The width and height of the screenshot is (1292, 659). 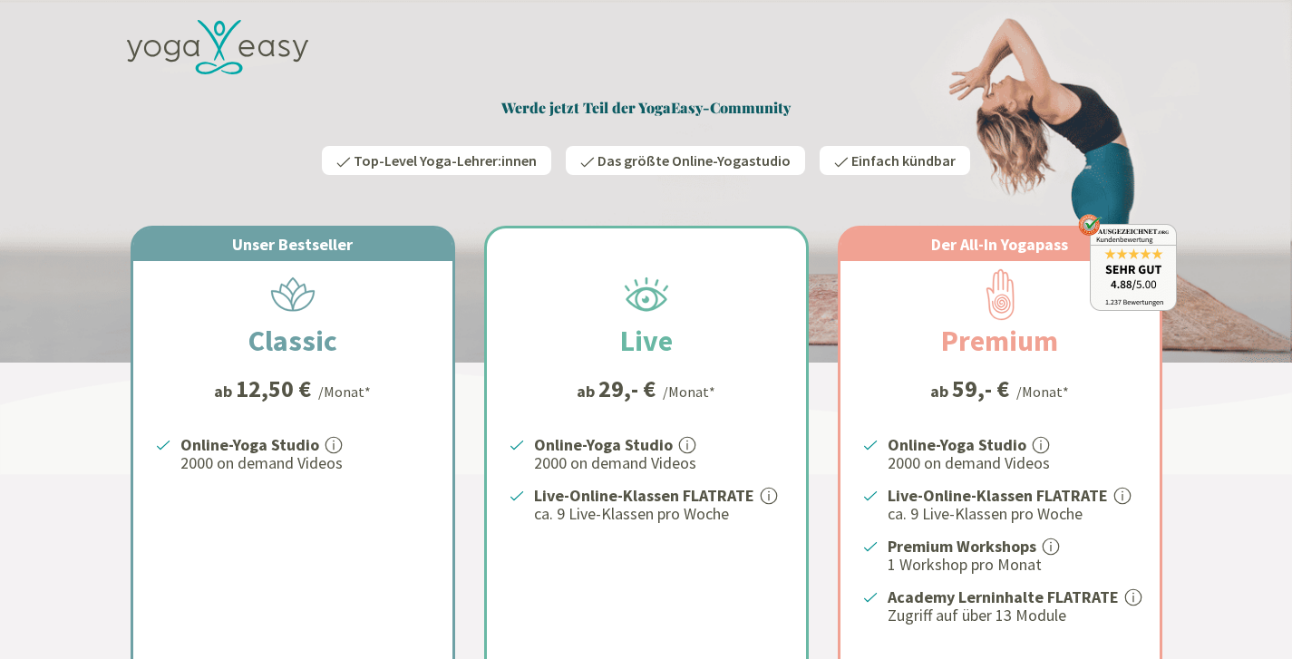 What do you see at coordinates (647, 108) in the screenshot?
I see `h1: Werde jetzt Teil der YogaEasy-Community` at bounding box center [647, 108].